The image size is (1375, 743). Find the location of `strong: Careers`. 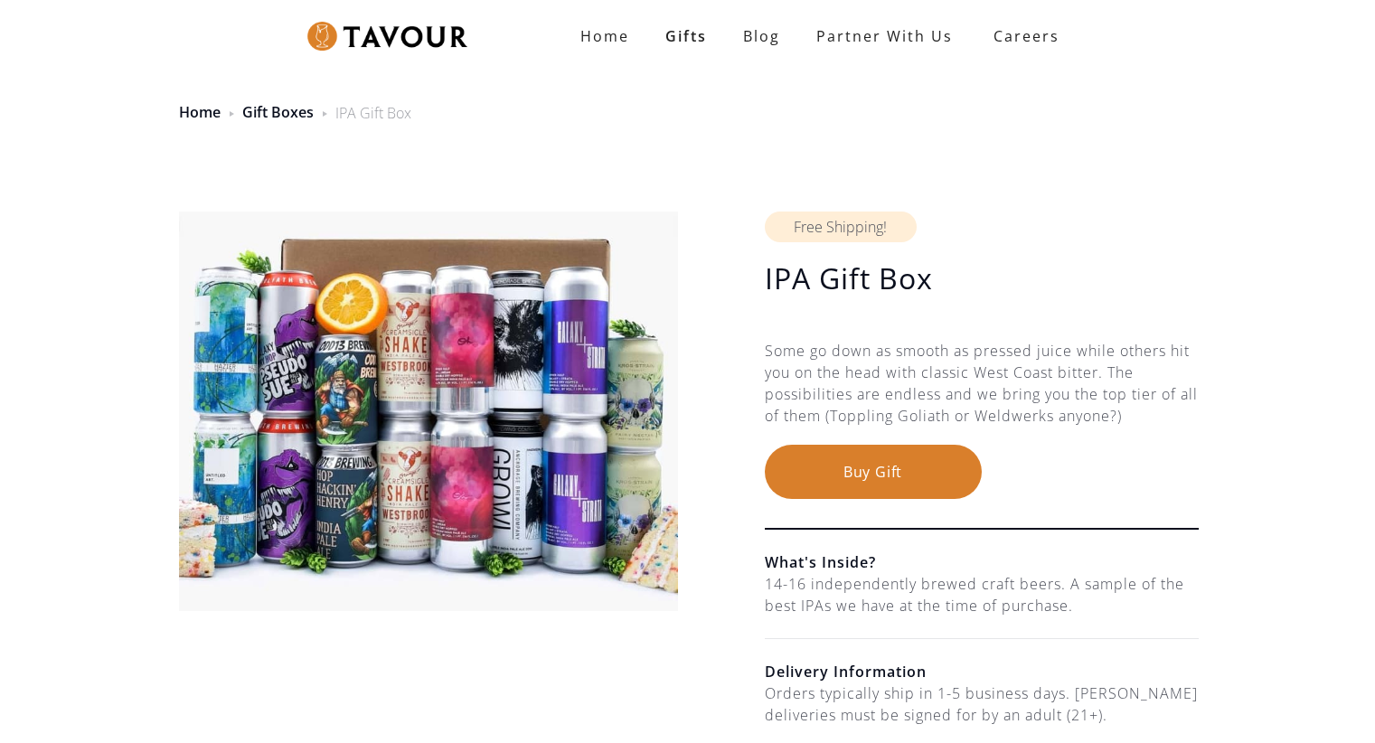

strong: Careers is located at coordinates (1026, 36).